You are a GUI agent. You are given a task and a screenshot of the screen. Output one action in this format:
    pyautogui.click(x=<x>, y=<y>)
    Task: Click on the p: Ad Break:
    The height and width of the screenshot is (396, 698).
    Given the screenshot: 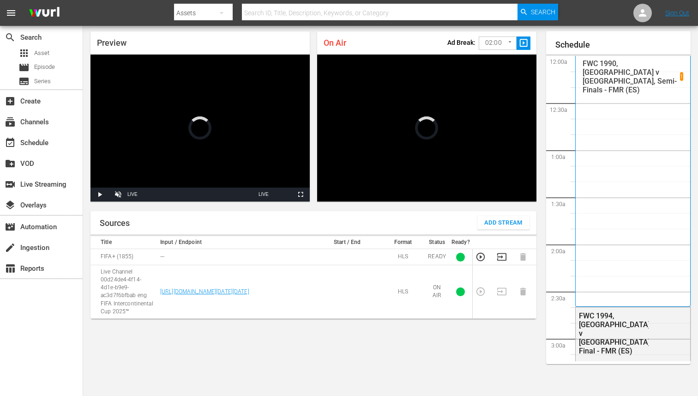 What is the action you would take?
    pyautogui.click(x=461, y=42)
    